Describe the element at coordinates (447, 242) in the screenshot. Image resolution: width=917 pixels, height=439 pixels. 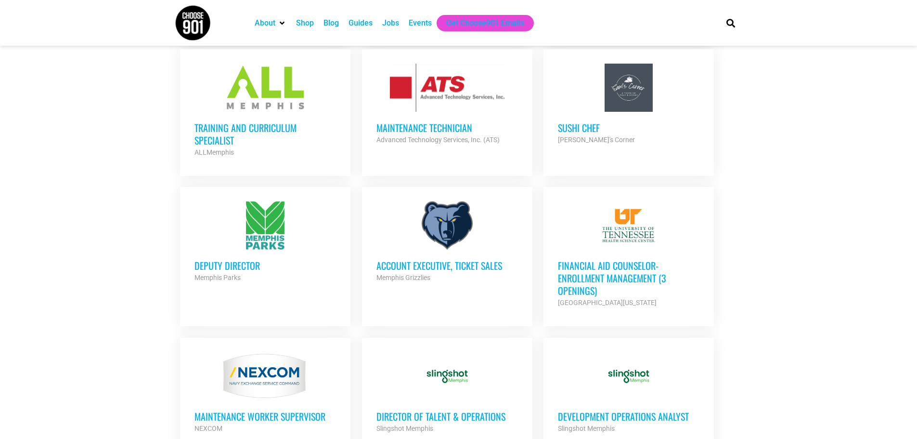
I see `a: Account Executive, Ticket Sales Memphis Grizzlies` at that location.